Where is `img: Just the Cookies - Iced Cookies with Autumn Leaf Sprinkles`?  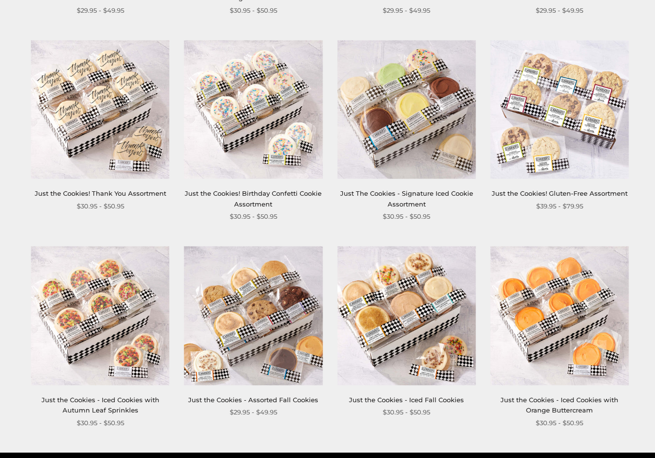 img: Just the Cookies - Iced Cookies with Autumn Leaf Sprinkles is located at coordinates (100, 315).